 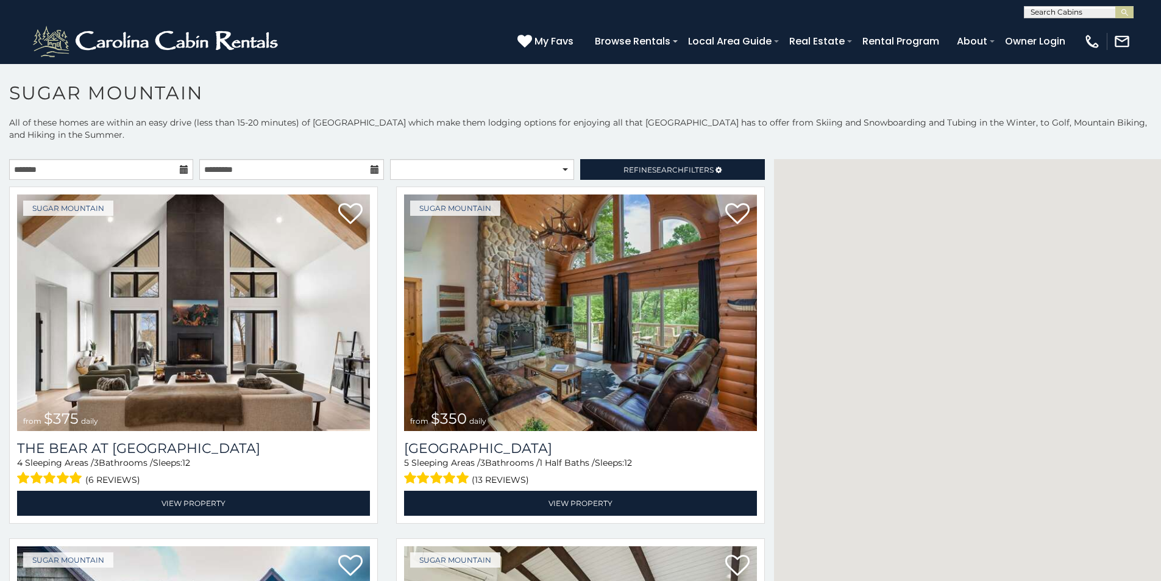 What do you see at coordinates (580, 313) in the screenshot?
I see `img: Grouse Moor Lodge` at bounding box center [580, 313].